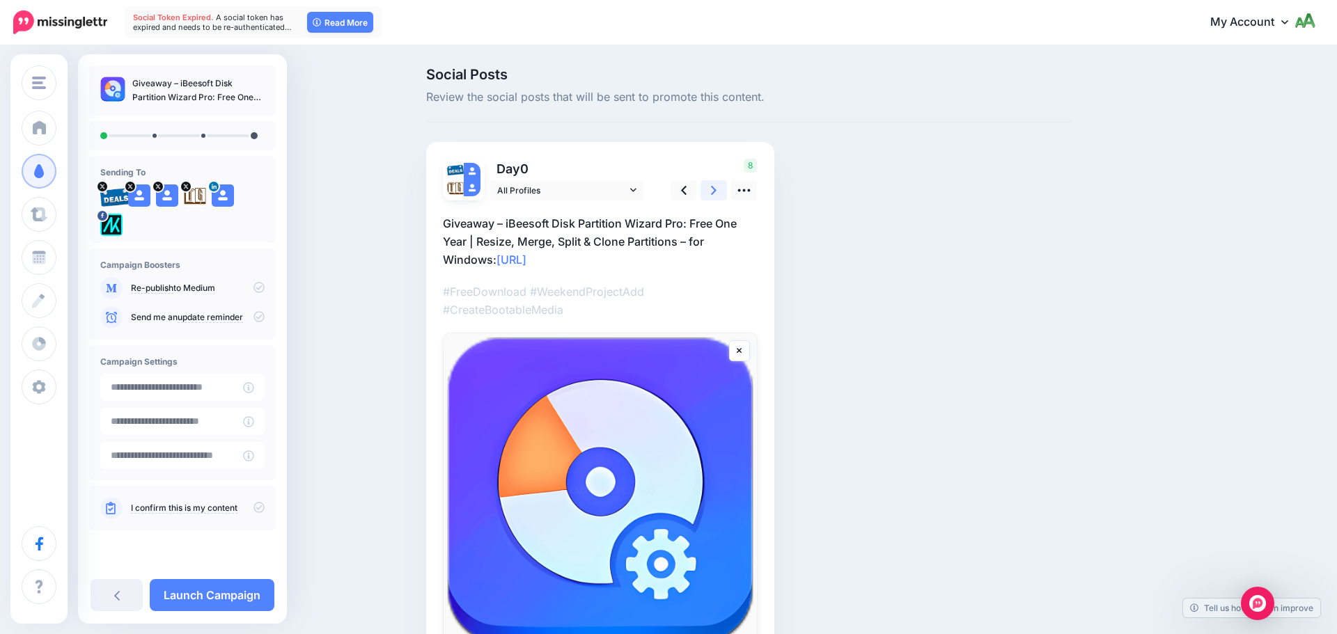 Image resolution: width=1337 pixels, height=634 pixels. Describe the element at coordinates (39, 83) in the screenshot. I see `img: menu.png` at that location.